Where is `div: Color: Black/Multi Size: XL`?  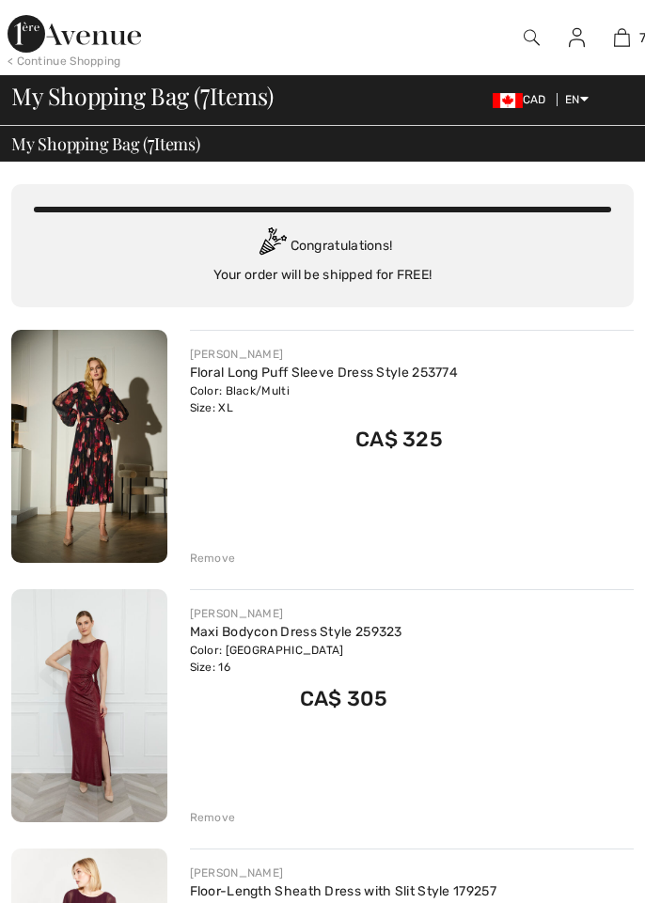 div: Color: Black/Multi Size: XL is located at coordinates (324, 399).